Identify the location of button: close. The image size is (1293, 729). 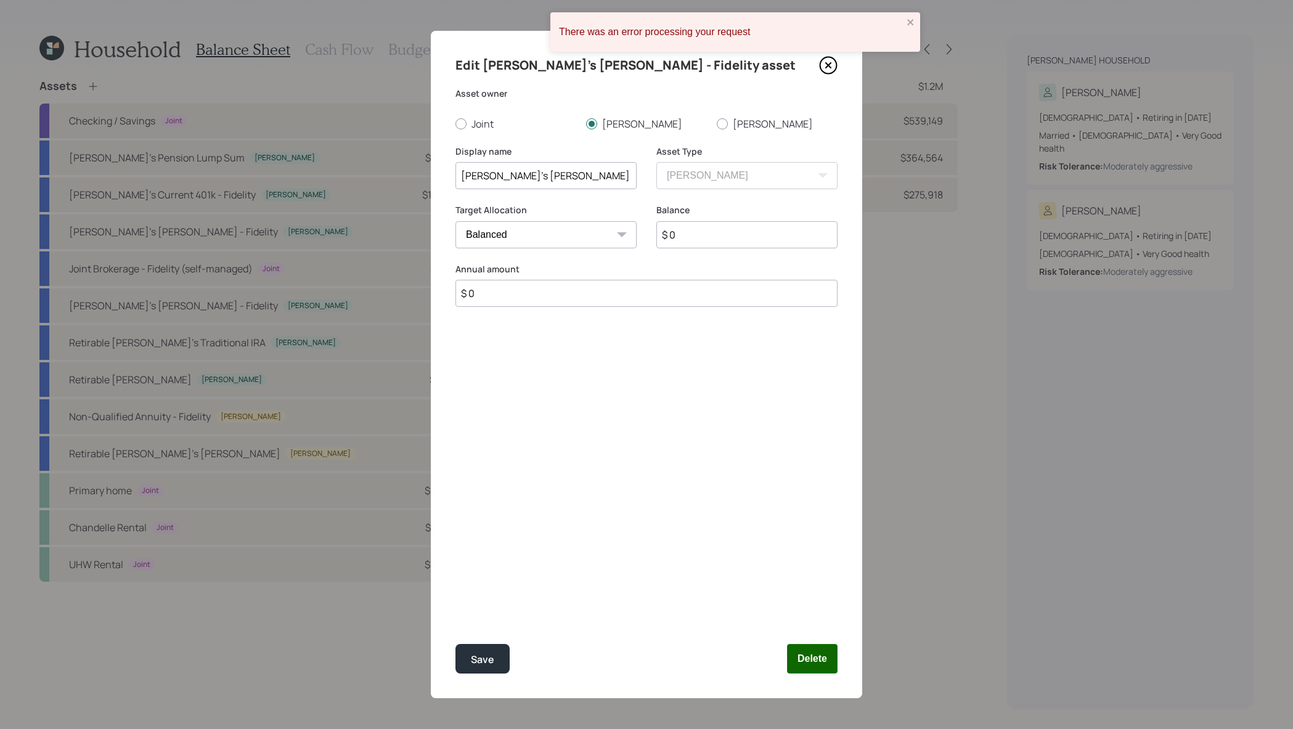
(911, 23).